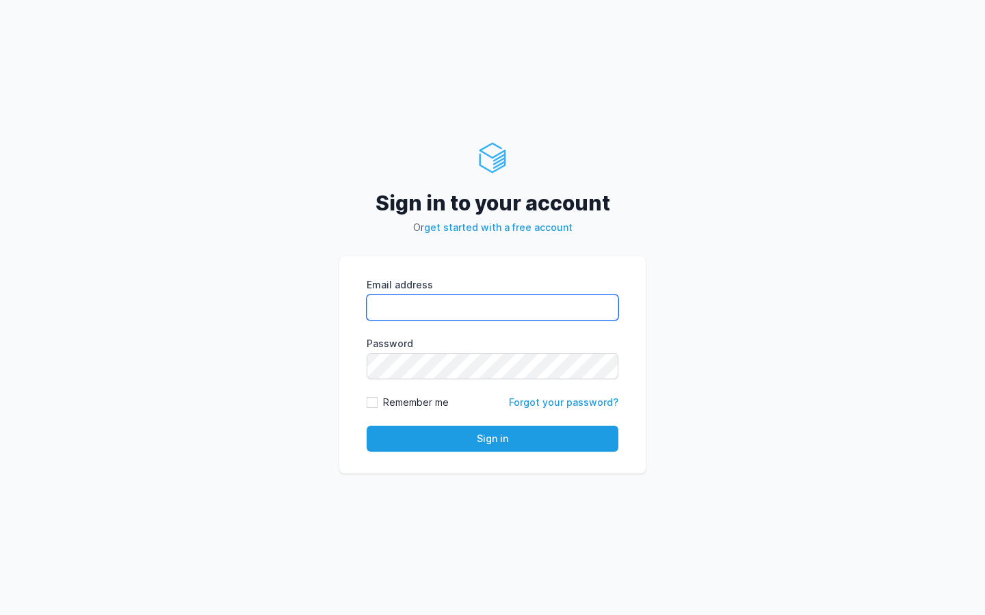  Describe the element at coordinates (492, 285) in the screenshot. I see `label: Email address` at that location.